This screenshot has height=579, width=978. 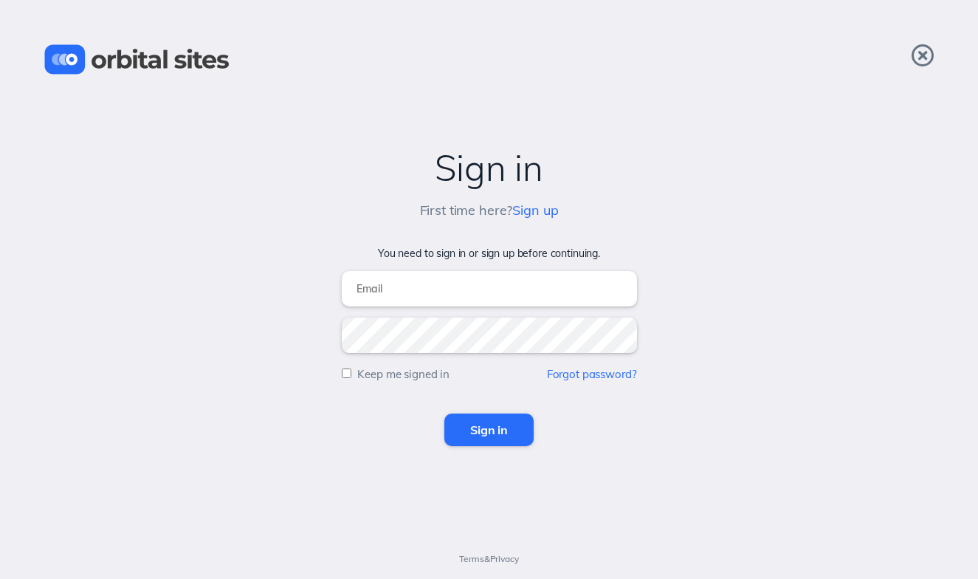 I want to click on a: Forgot password?, so click(x=592, y=374).